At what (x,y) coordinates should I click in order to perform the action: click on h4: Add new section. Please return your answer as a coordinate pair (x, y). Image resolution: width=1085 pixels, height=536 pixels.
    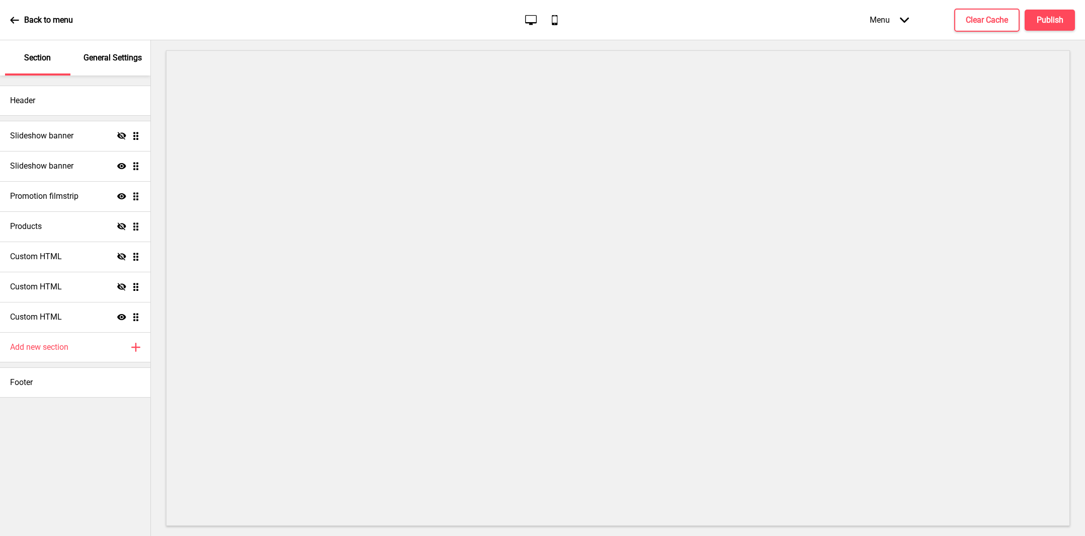
    Looking at the image, I should click on (39, 347).